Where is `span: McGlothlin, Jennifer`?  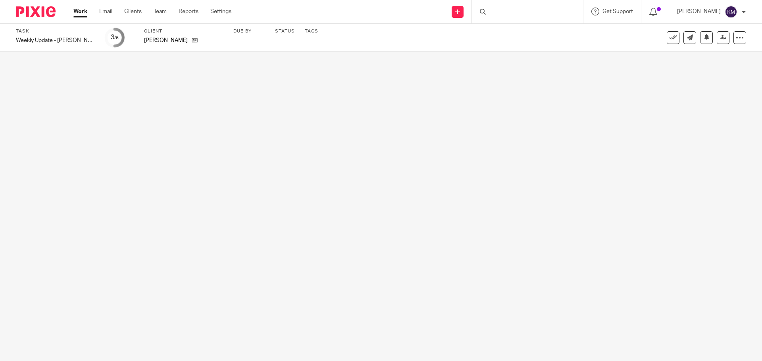
span: McGlothlin, Jennifer is located at coordinates (166, 40).